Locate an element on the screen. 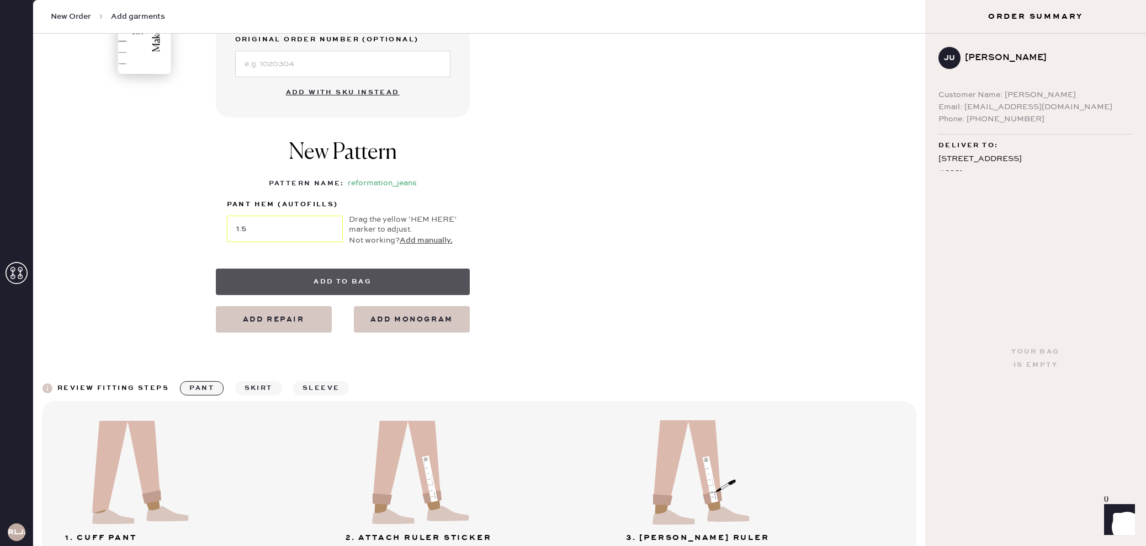  input: e.g. 1020304 is located at coordinates (343, 64).